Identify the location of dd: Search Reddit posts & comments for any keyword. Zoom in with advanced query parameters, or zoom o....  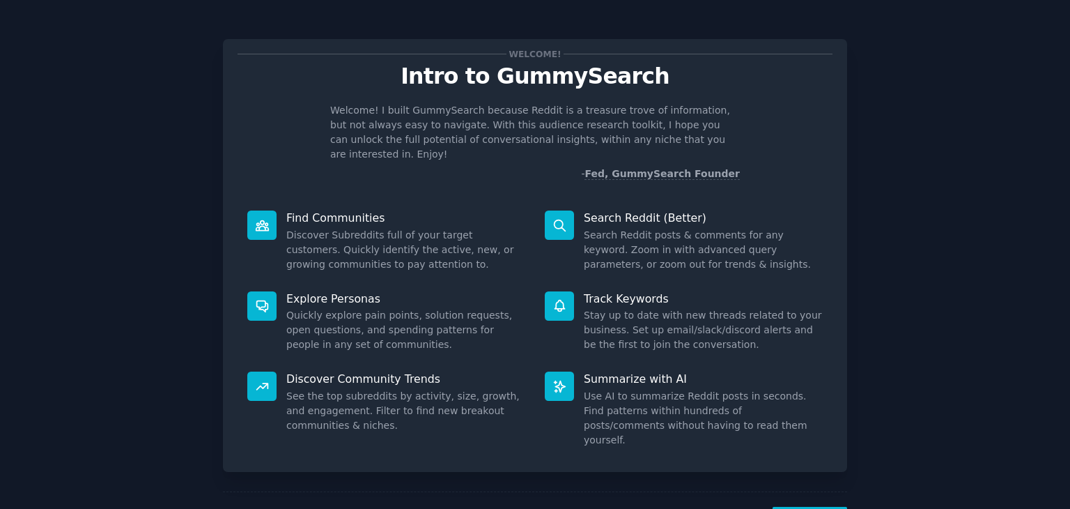
(703, 249).